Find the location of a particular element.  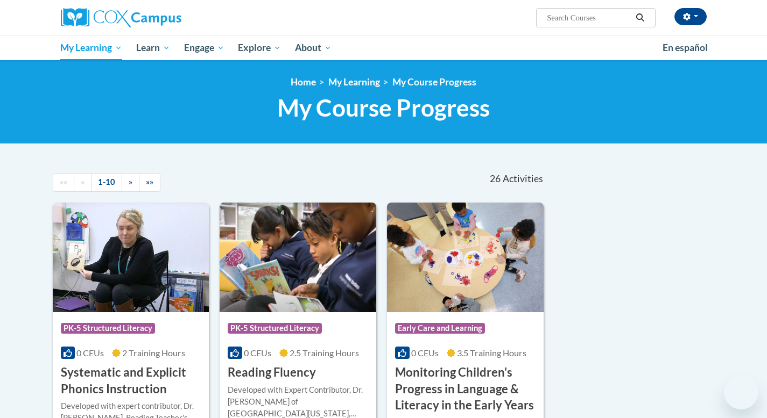

span: 2 Training Hours is located at coordinates (153, 353).